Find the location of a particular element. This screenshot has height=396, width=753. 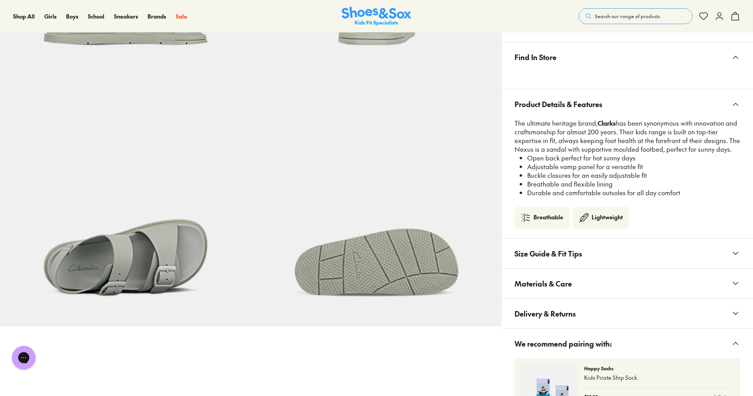

button: Search our range of products is located at coordinates (635, 16).